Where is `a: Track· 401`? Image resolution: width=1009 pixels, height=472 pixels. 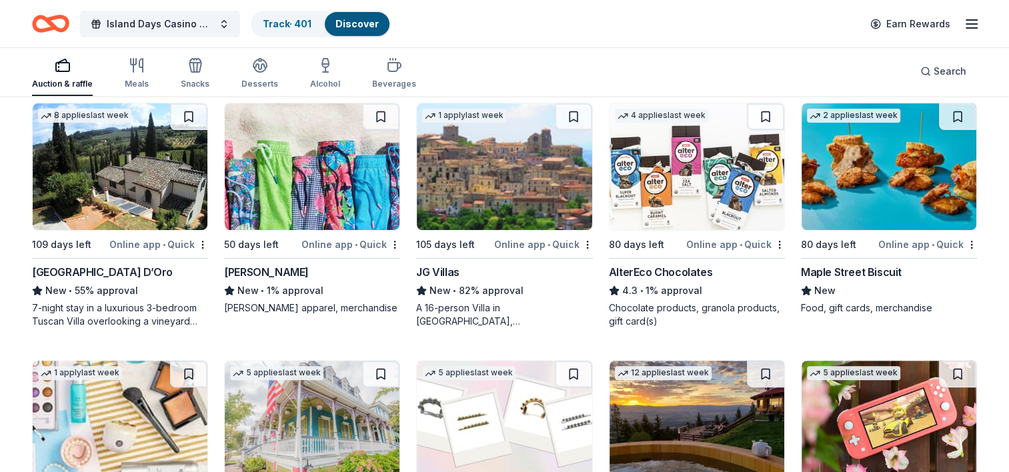 a: Track· 401 is located at coordinates (287, 23).